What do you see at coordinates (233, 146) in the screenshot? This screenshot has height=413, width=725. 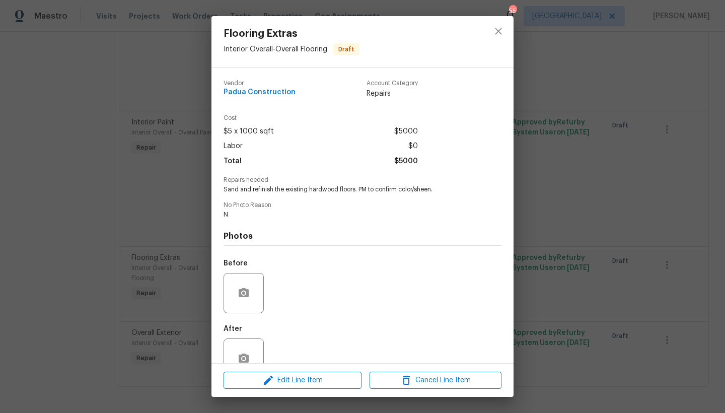 I see `span: Labor` at bounding box center [233, 146].